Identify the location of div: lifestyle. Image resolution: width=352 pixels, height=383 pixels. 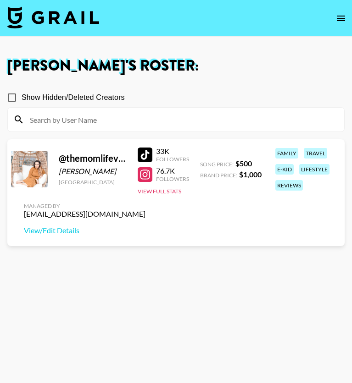
(314, 169).